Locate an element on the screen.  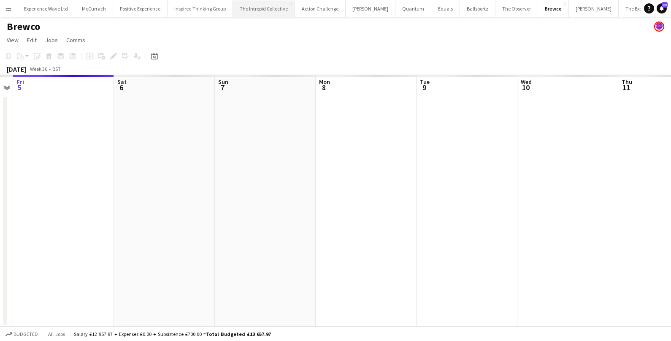
span: 9 is located at coordinates (424, 87).